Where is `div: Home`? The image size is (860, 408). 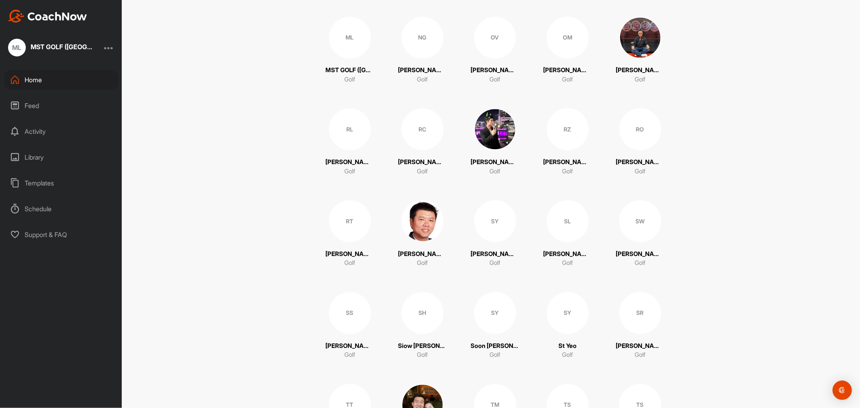
div: Home is located at coordinates (61, 80).